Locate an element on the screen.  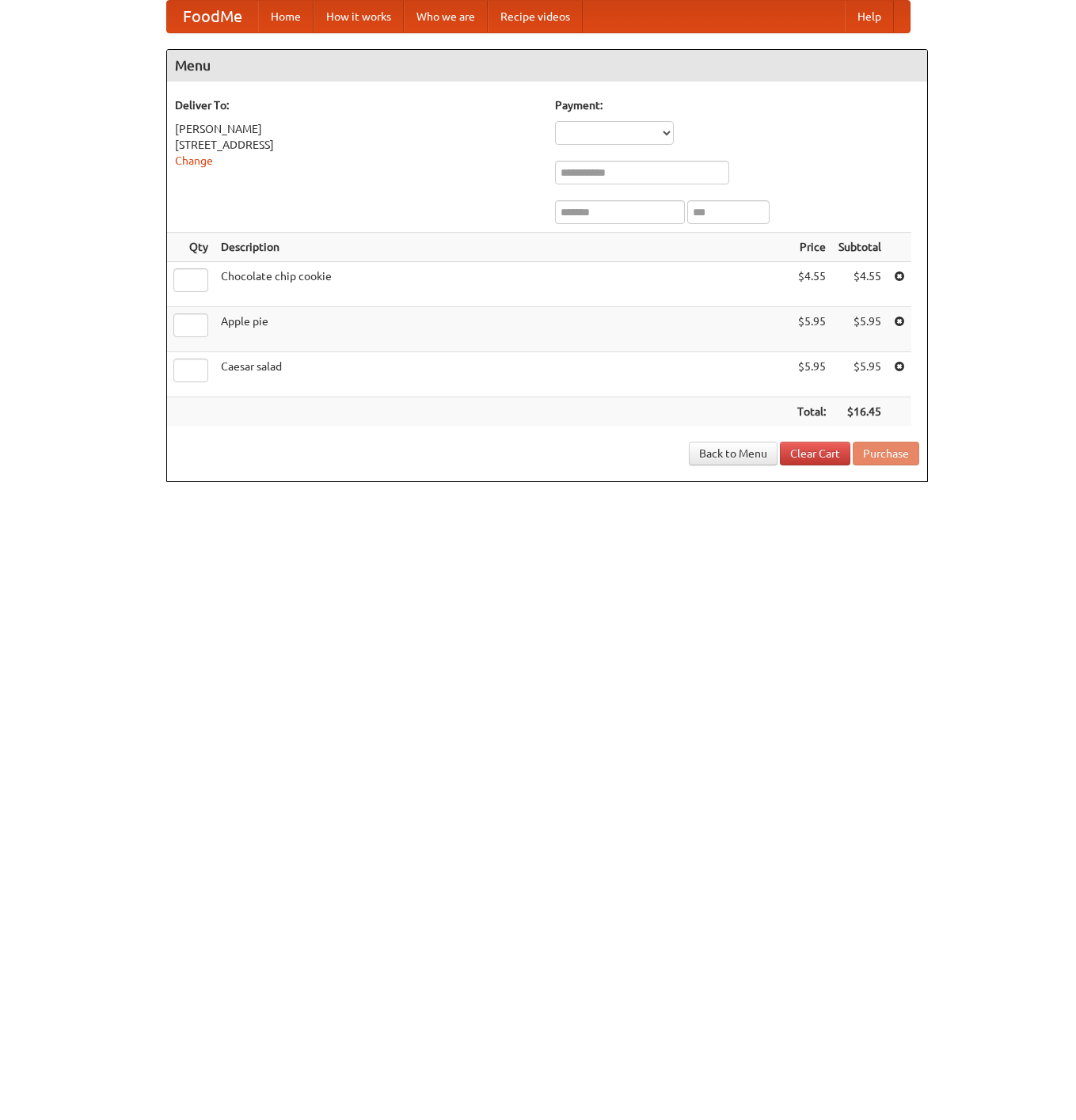
h5: Payment: is located at coordinates (737, 106).